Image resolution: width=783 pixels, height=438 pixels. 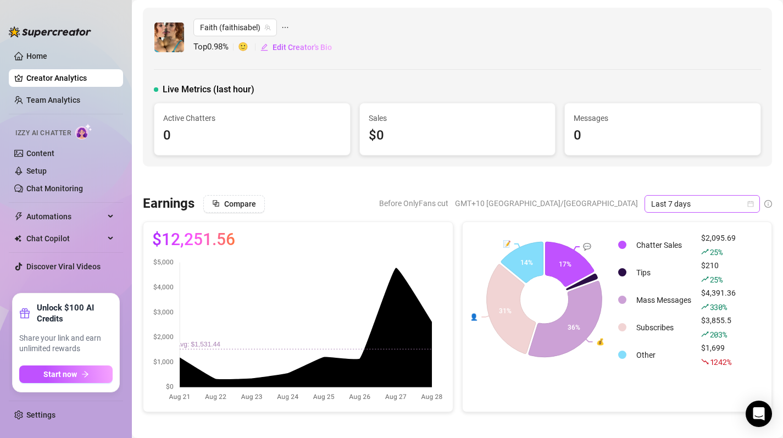 I want to click on h3: Earnings, so click(x=169, y=204).